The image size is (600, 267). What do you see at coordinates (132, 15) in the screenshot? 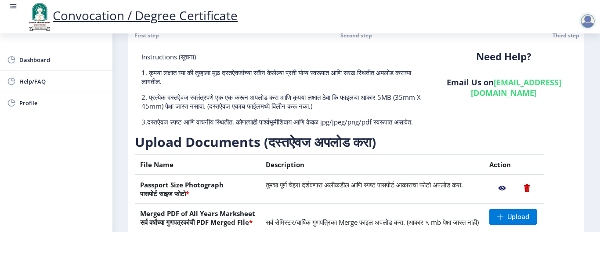
I see `a: Convocation / Degree Certificate` at bounding box center [132, 15].